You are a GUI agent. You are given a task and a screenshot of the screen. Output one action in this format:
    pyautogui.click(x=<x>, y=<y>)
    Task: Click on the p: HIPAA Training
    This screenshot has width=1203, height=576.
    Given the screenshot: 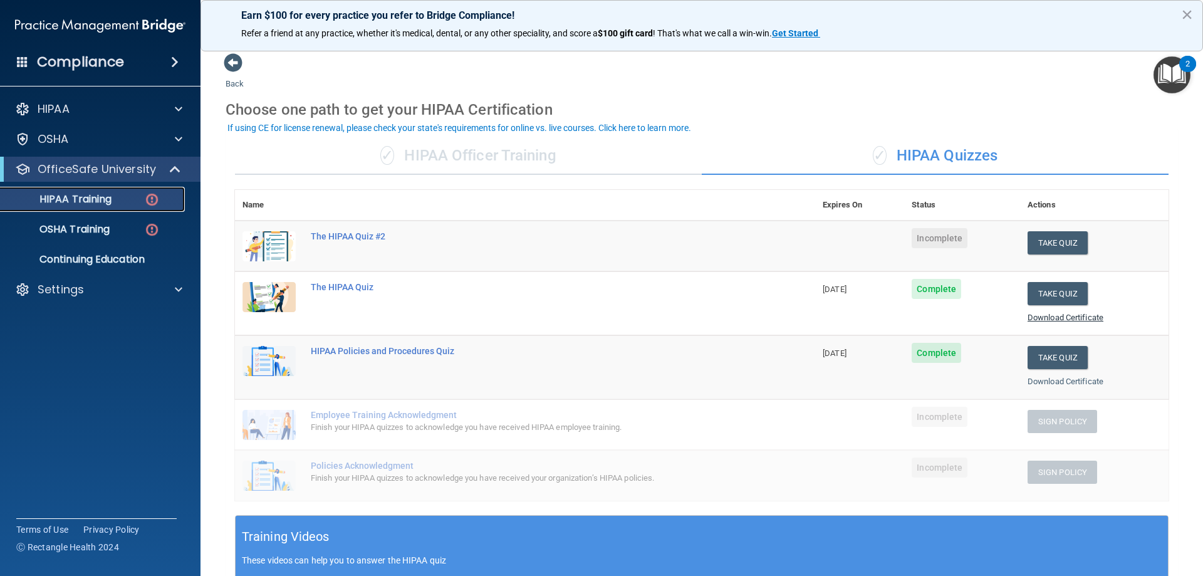 What is the action you would take?
    pyautogui.click(x=60, y=199)
    